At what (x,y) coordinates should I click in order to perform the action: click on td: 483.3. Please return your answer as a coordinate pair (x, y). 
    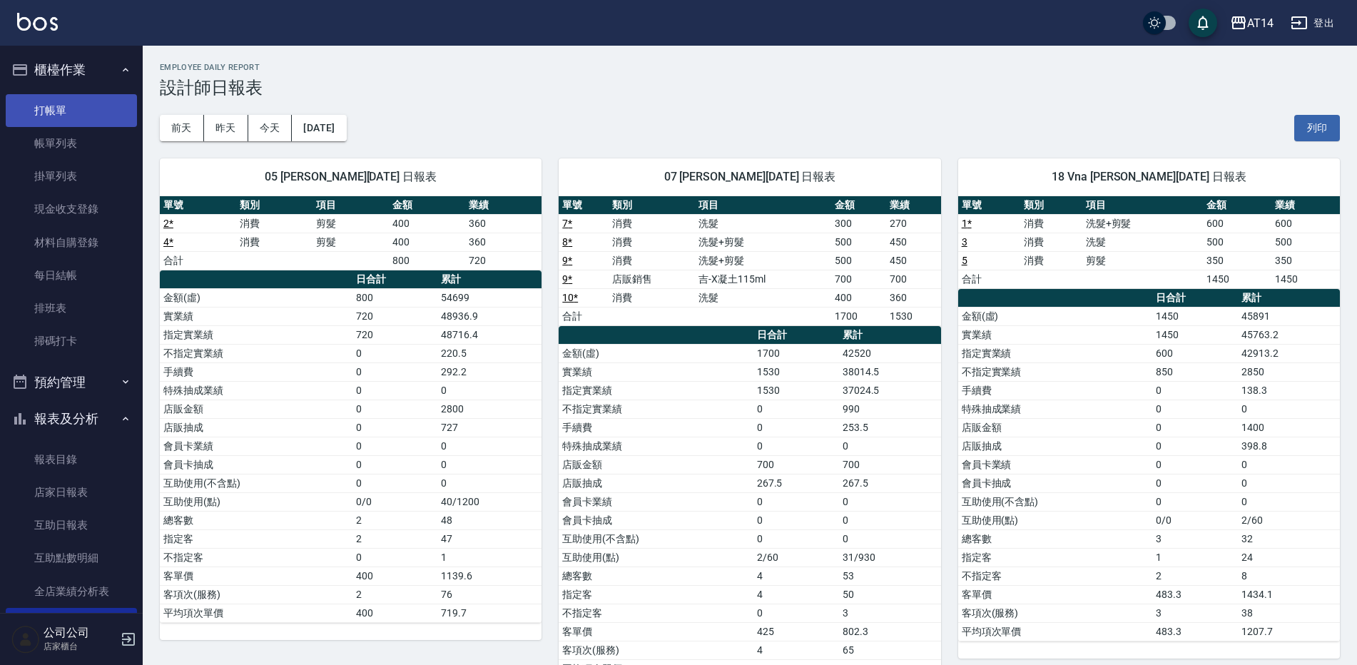
    Looking at the image, I should click on (1195, 631).